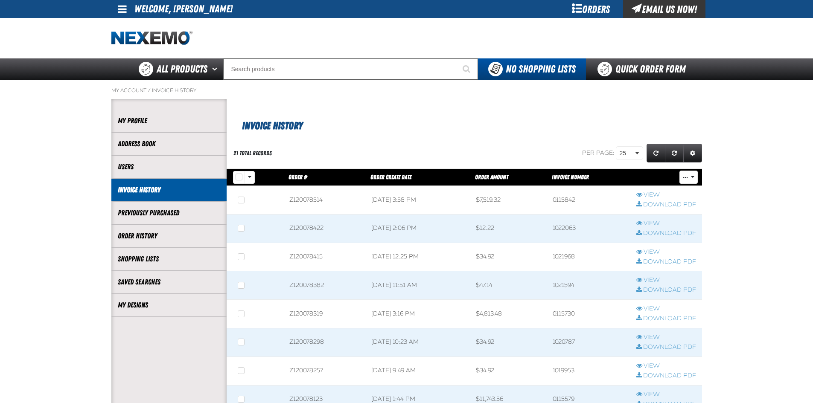 The width and height of the screenshot is (813, 403). I want to click on td: $4,813.48, so click(508, 314).